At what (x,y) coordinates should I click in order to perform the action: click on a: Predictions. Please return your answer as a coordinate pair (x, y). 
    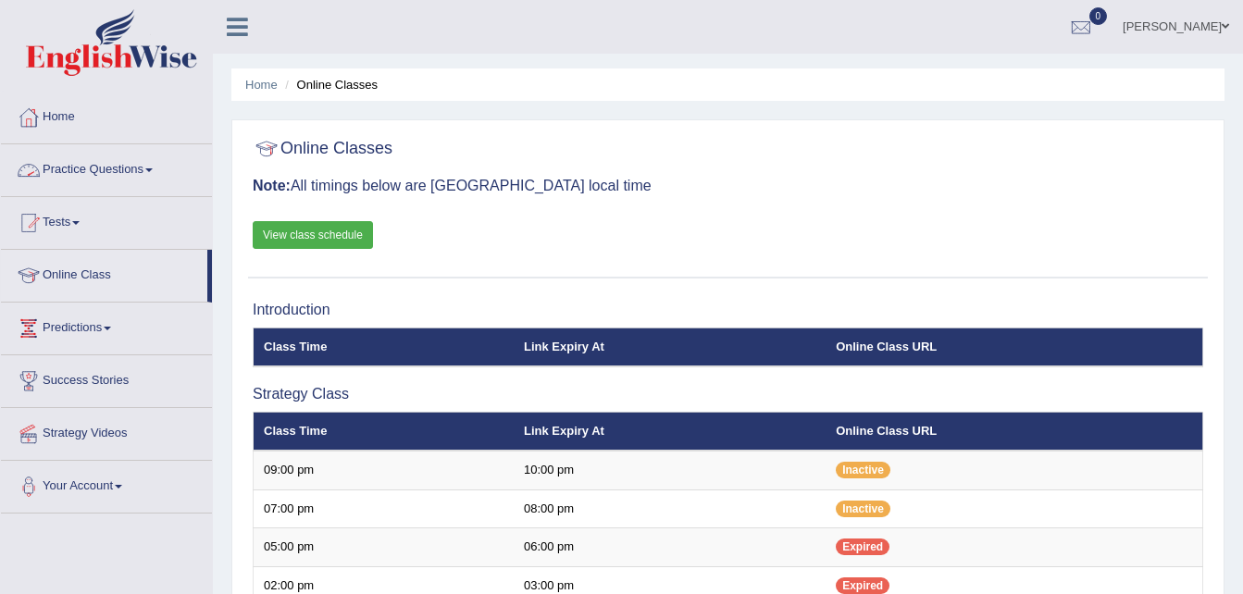
    Looking at the image, I should click on (106, 326).